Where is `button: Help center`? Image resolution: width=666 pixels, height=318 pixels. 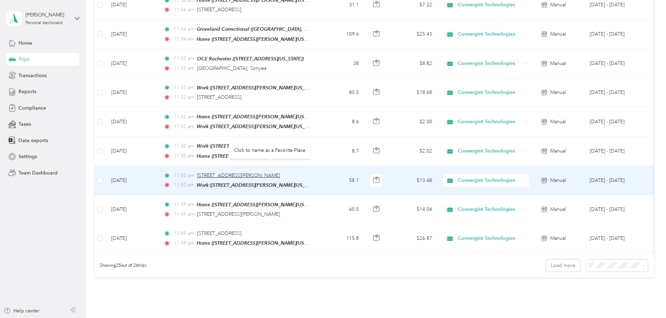
button: Help center is located at coordinates (22, 310).